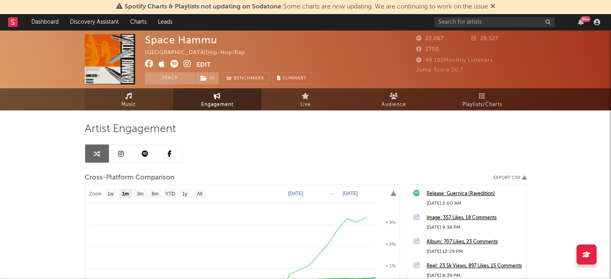 This screenshot has height=279, width=611. I want to click on span: 49.192 Monthly Listeners, so click(454, 60).